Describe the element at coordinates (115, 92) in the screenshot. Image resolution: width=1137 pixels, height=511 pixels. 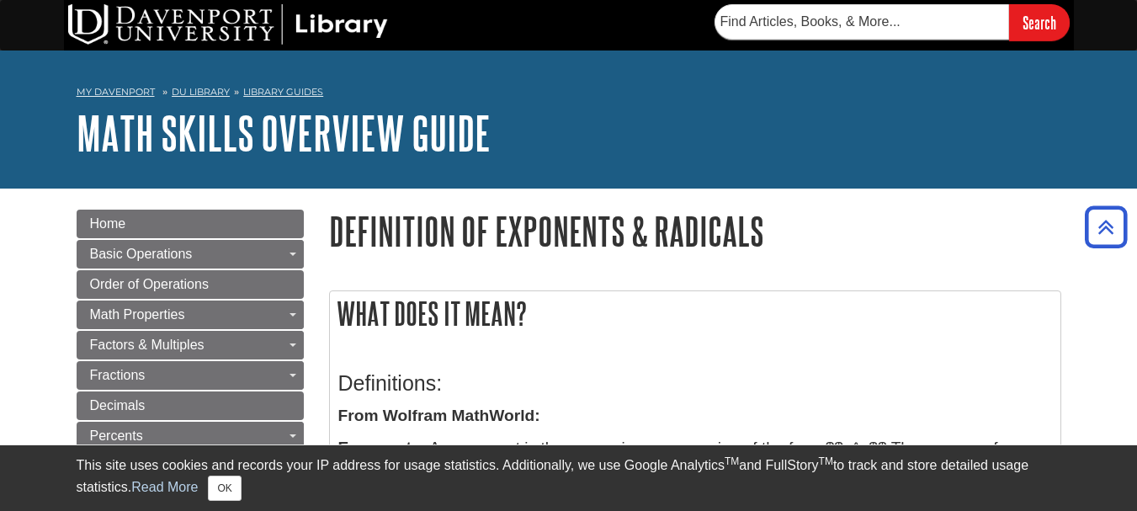
I see `a: My Davenport` at that location.